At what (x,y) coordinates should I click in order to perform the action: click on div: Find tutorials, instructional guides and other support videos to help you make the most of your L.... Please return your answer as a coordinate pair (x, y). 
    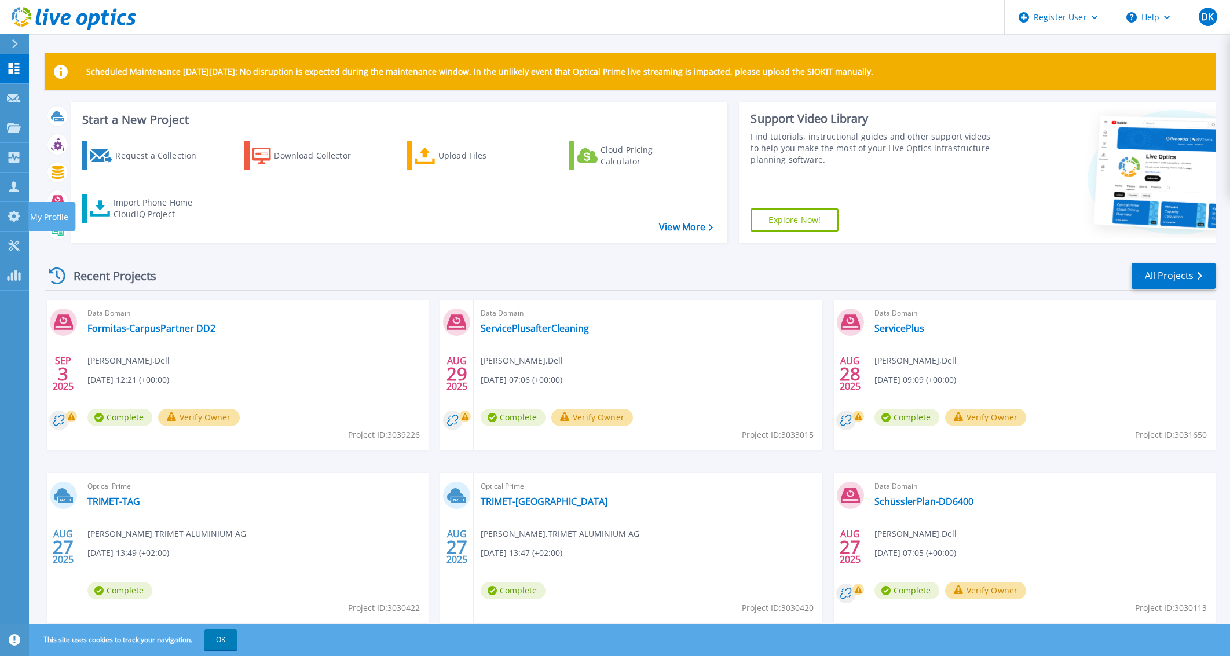
    Looking at the image, I should click on (872, 148).